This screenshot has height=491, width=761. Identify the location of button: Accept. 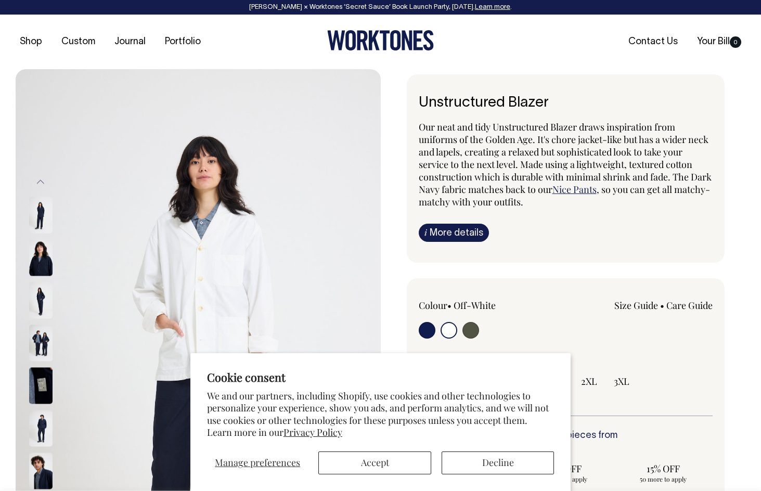
(374, 463).